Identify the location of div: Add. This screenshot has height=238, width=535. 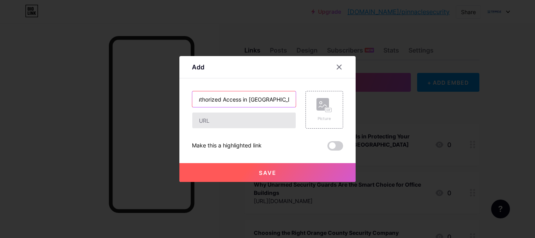
(198, 67).